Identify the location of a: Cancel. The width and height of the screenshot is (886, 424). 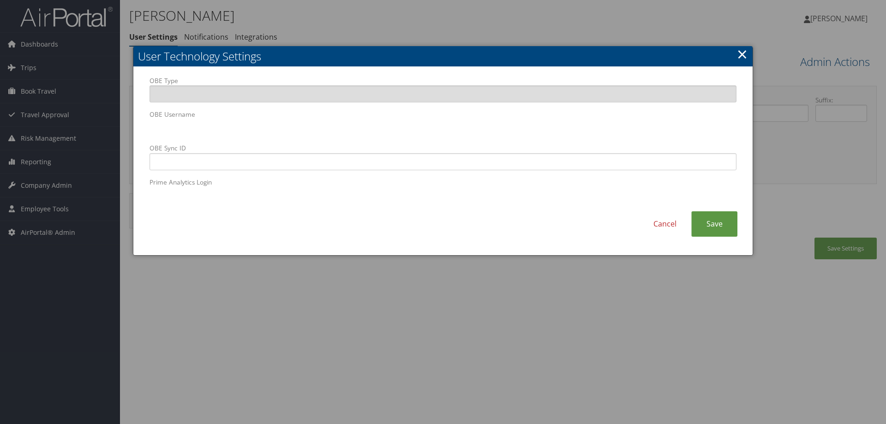
(665, 224).